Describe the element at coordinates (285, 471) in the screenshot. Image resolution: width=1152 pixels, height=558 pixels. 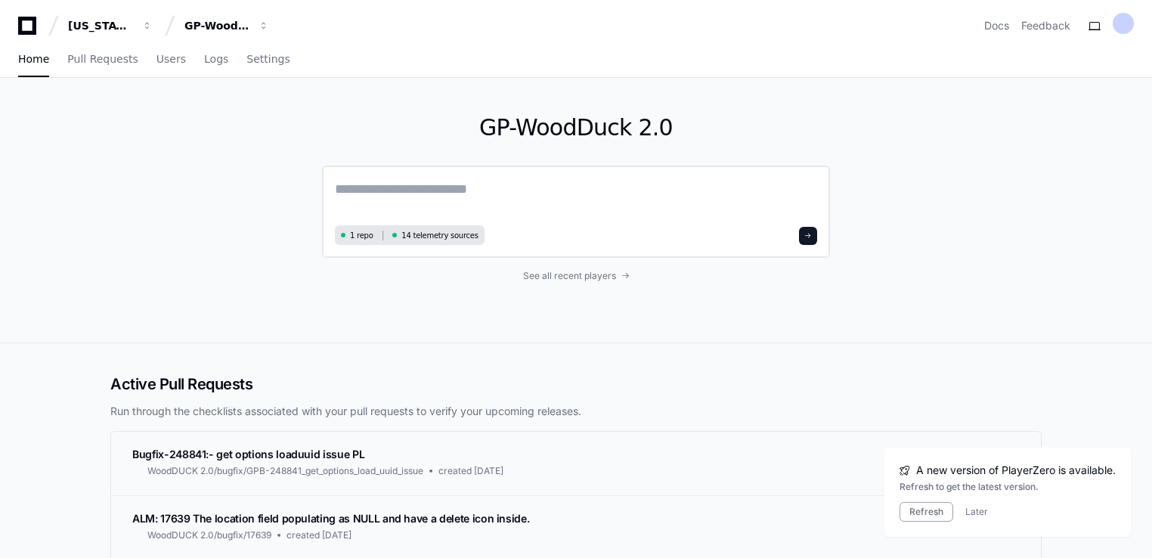
I see `span: WoodDUCK 2.0/bugfix/GPB-248841_get_options_load_uuid_issue` at that location.